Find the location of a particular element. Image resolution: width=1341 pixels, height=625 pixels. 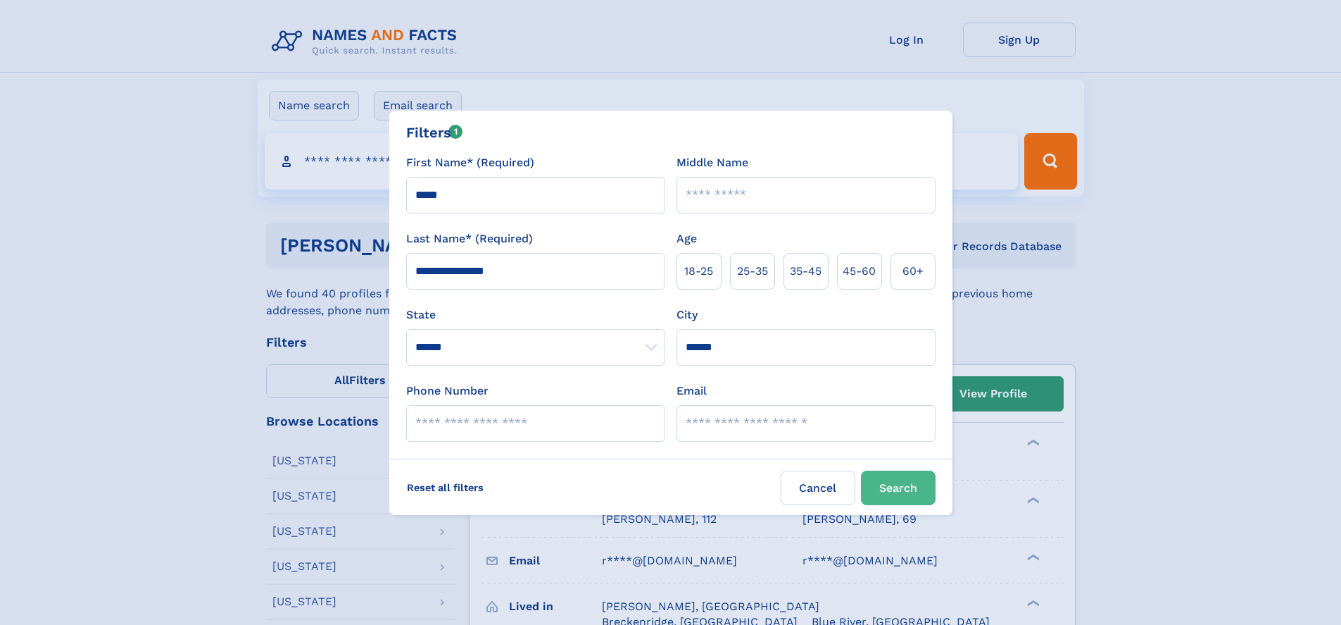

span: 25‑35 is located at coordinates (753, 271).